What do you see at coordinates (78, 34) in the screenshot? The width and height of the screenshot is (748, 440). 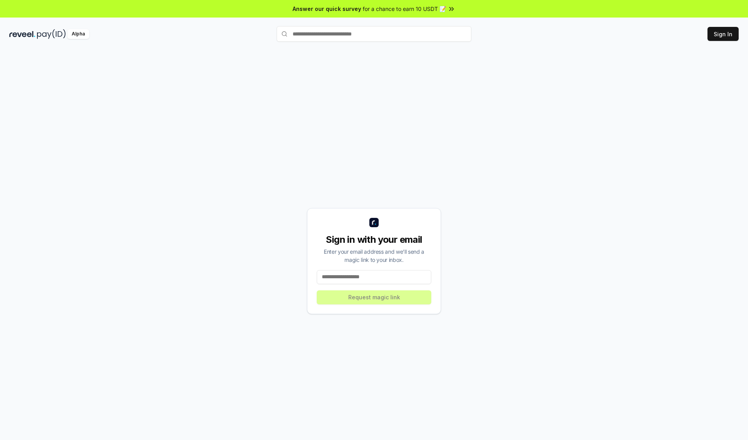 I see `div: Alpha` at bounding box center [78, 34].